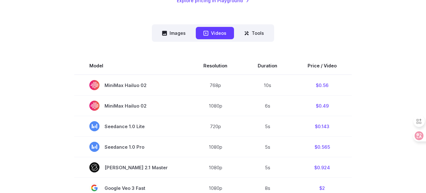 The height and width of the screenshot is (193, 426). I want to click on td: 6s, so click(267, 105).